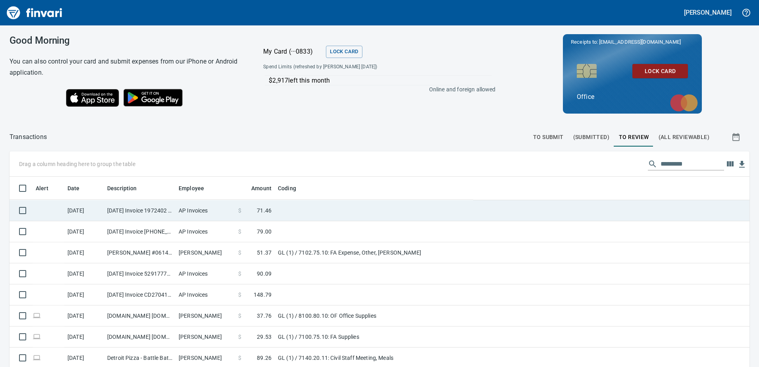 This screenshot has width=759, height=367. I want to click on p: Drag a column heading here to group the table, so click(77, 164).